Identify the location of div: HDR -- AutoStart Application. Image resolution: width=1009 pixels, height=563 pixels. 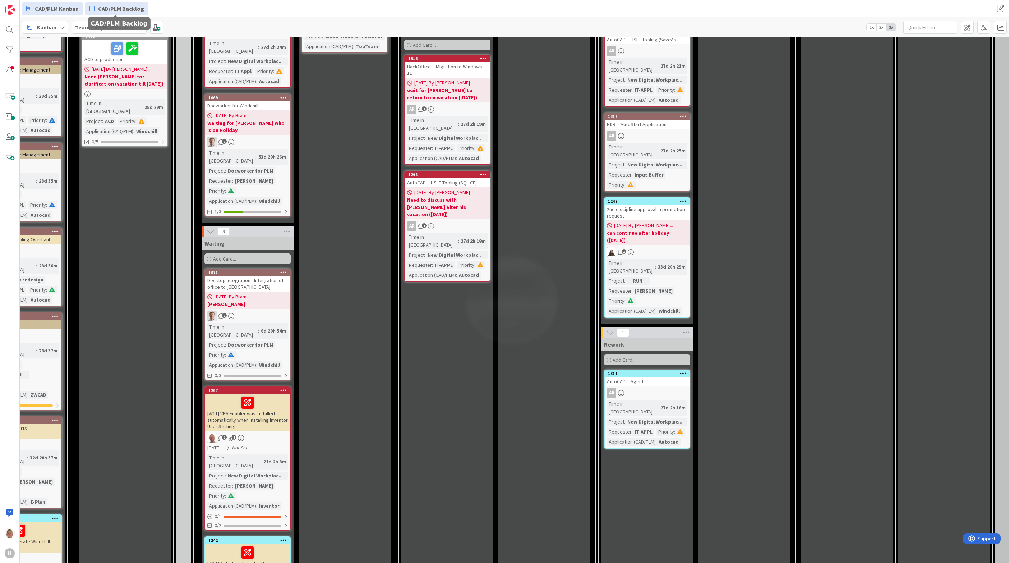
(647, 124).